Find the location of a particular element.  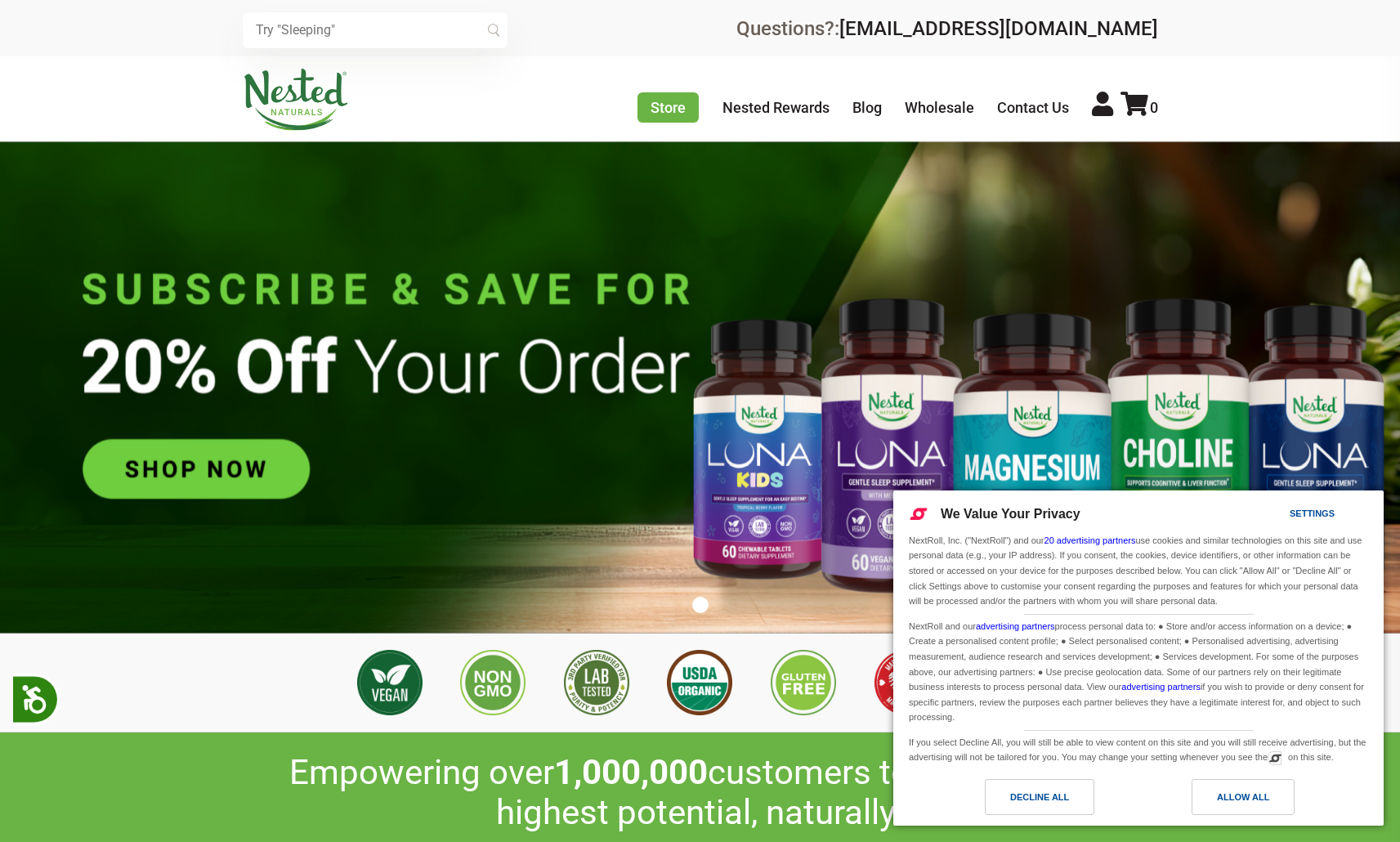

span: We Value Your Privacy is located at coordinates (1010, 513).